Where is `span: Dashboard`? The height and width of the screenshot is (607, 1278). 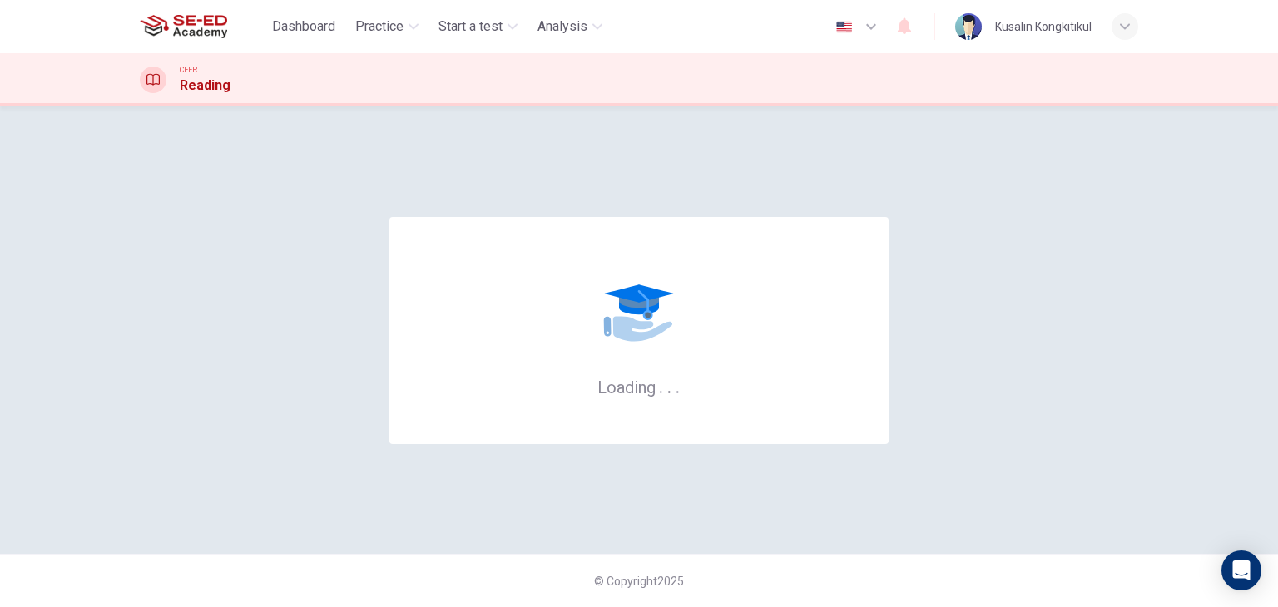
span: Dashboard is located at coordinates (304, 27).